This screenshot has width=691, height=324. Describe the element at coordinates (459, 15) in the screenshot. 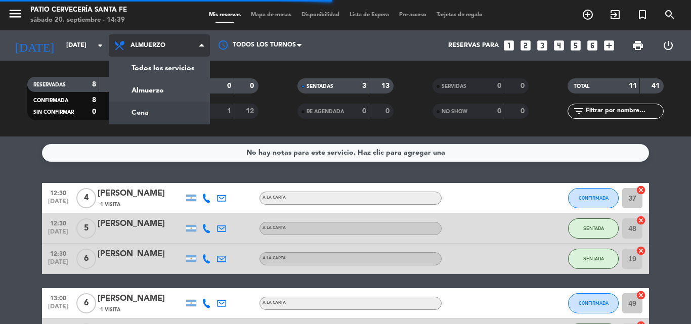

I see `span: Tarjetas de regalo` at that location.